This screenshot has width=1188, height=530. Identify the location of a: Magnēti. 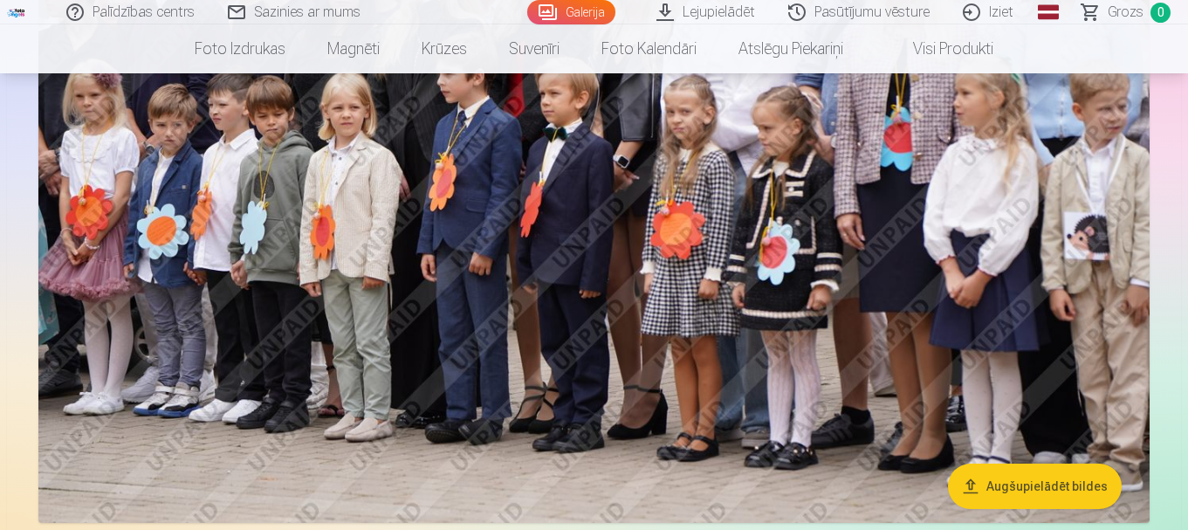
(353, 49).